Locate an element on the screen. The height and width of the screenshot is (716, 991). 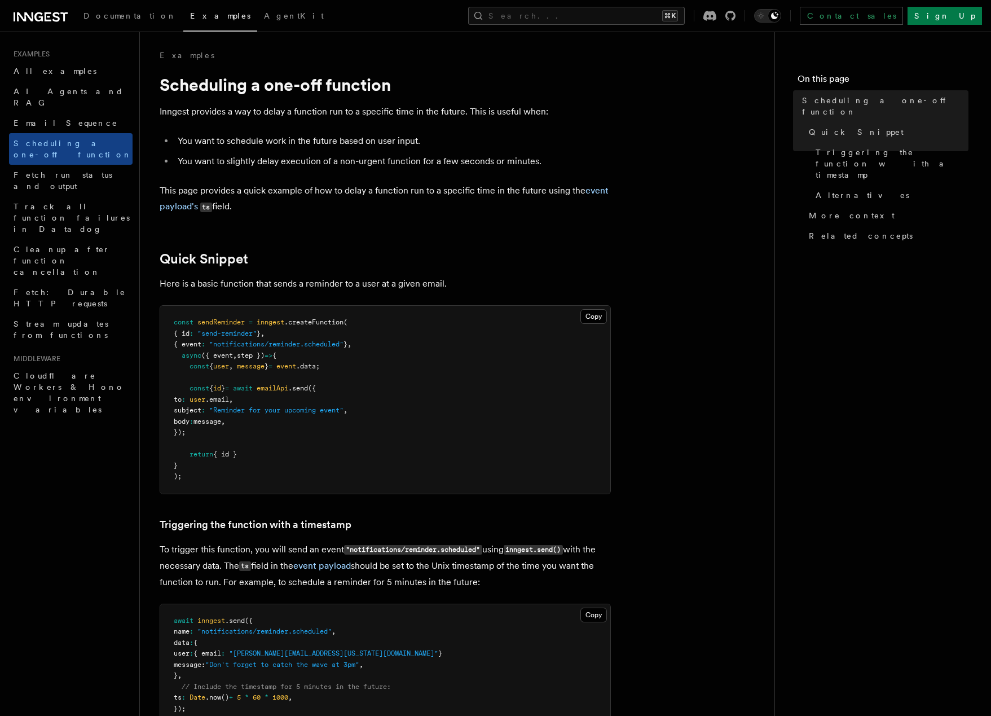
a: Fetch run status and output is located at coordinates (71, 180).